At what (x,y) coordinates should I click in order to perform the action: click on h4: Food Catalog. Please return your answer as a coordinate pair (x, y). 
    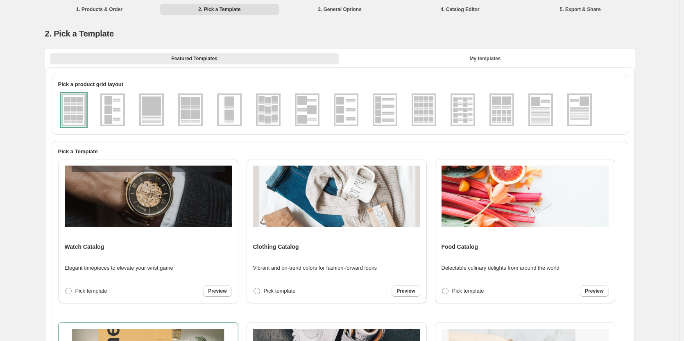
    Looking at the image, I should click on (460, 247).